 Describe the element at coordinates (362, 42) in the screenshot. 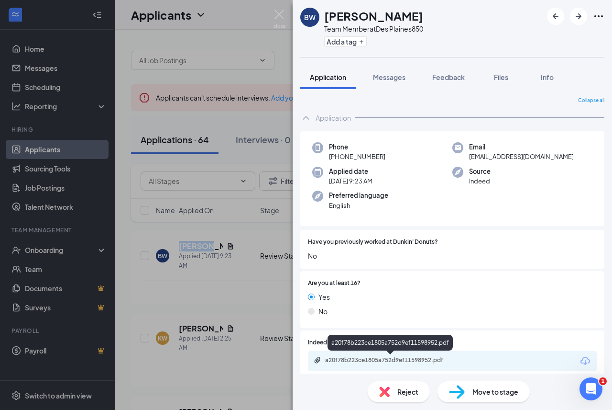

I see `svg: Plus` at that location.